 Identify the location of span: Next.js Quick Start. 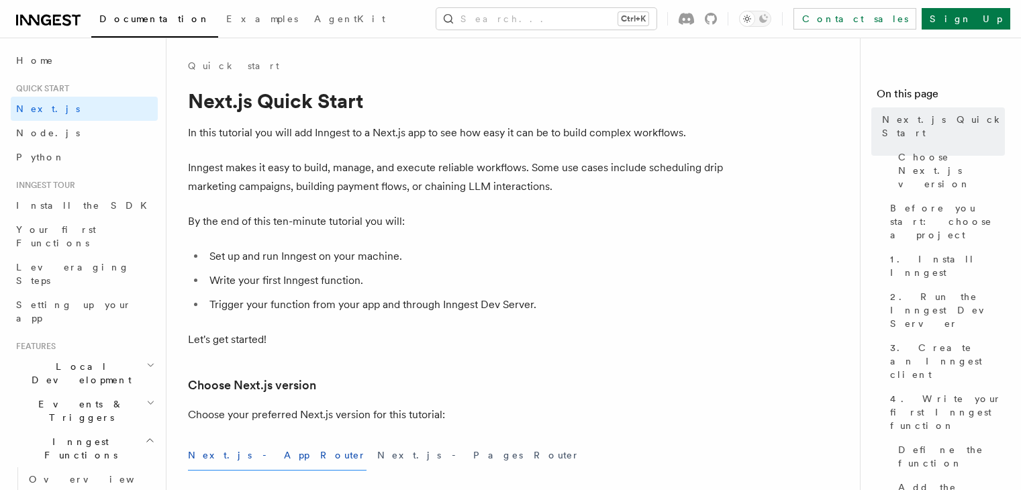
(943, 126).